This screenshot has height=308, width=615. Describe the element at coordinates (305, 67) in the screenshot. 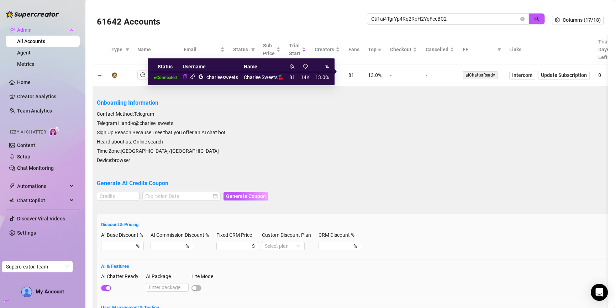

I see `span: heart` at that location.